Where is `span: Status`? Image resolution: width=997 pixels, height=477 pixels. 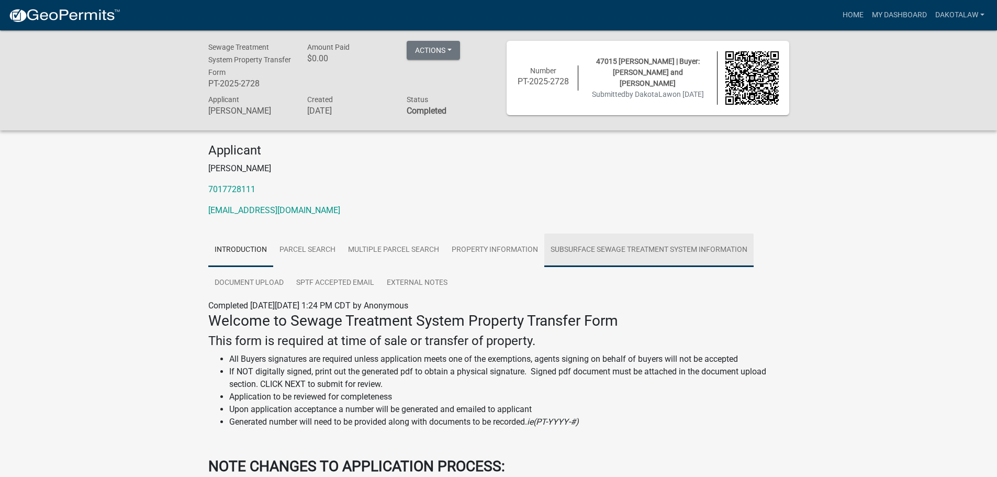
span: Status is located at coordinates (417, 99).